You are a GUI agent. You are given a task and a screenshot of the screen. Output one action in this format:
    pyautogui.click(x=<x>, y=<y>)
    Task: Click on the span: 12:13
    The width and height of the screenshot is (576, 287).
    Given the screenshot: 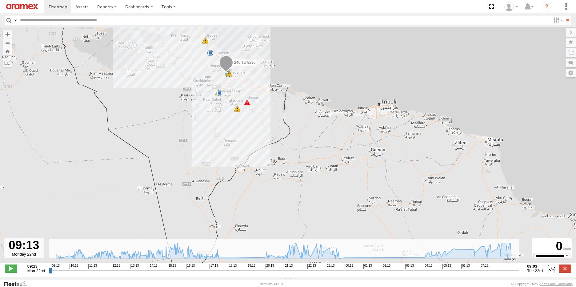 What is the action you would take?
    pyautogui.click(x=116, y=266)
    